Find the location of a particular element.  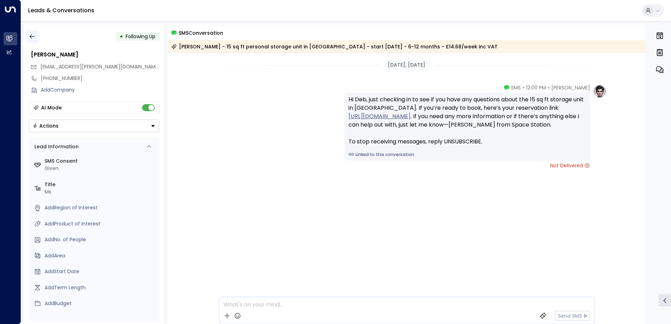

span: SMS Conversation is located at coordinates (201, 33).